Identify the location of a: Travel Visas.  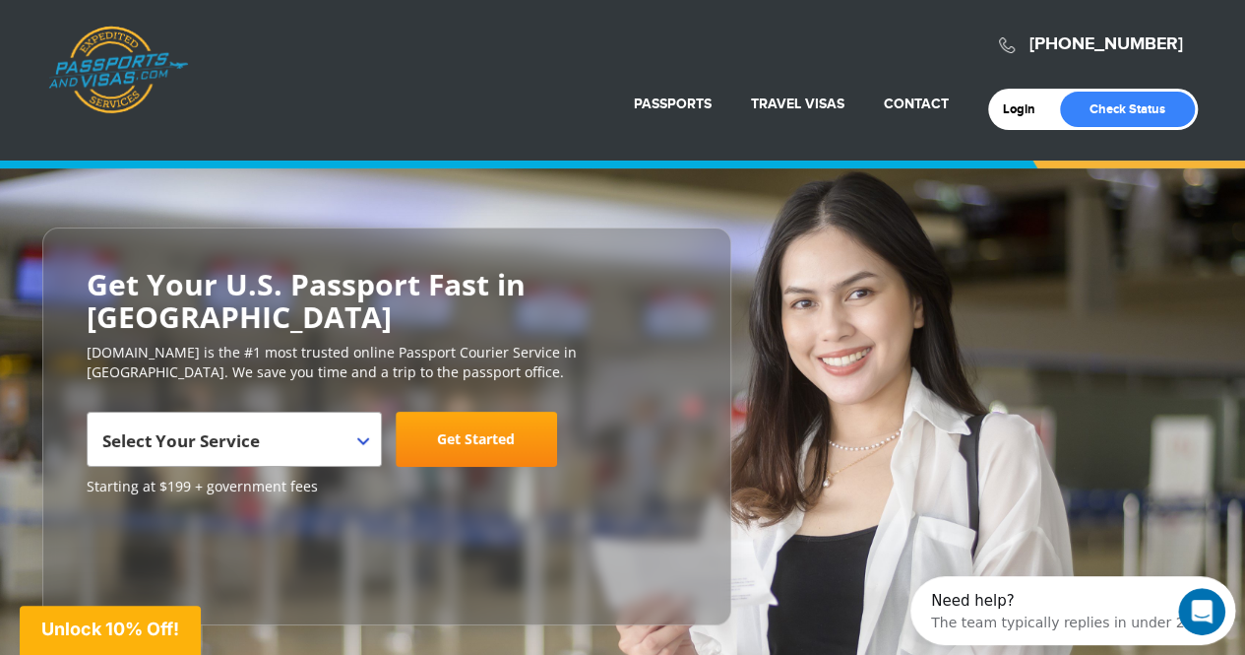
(797, 103).